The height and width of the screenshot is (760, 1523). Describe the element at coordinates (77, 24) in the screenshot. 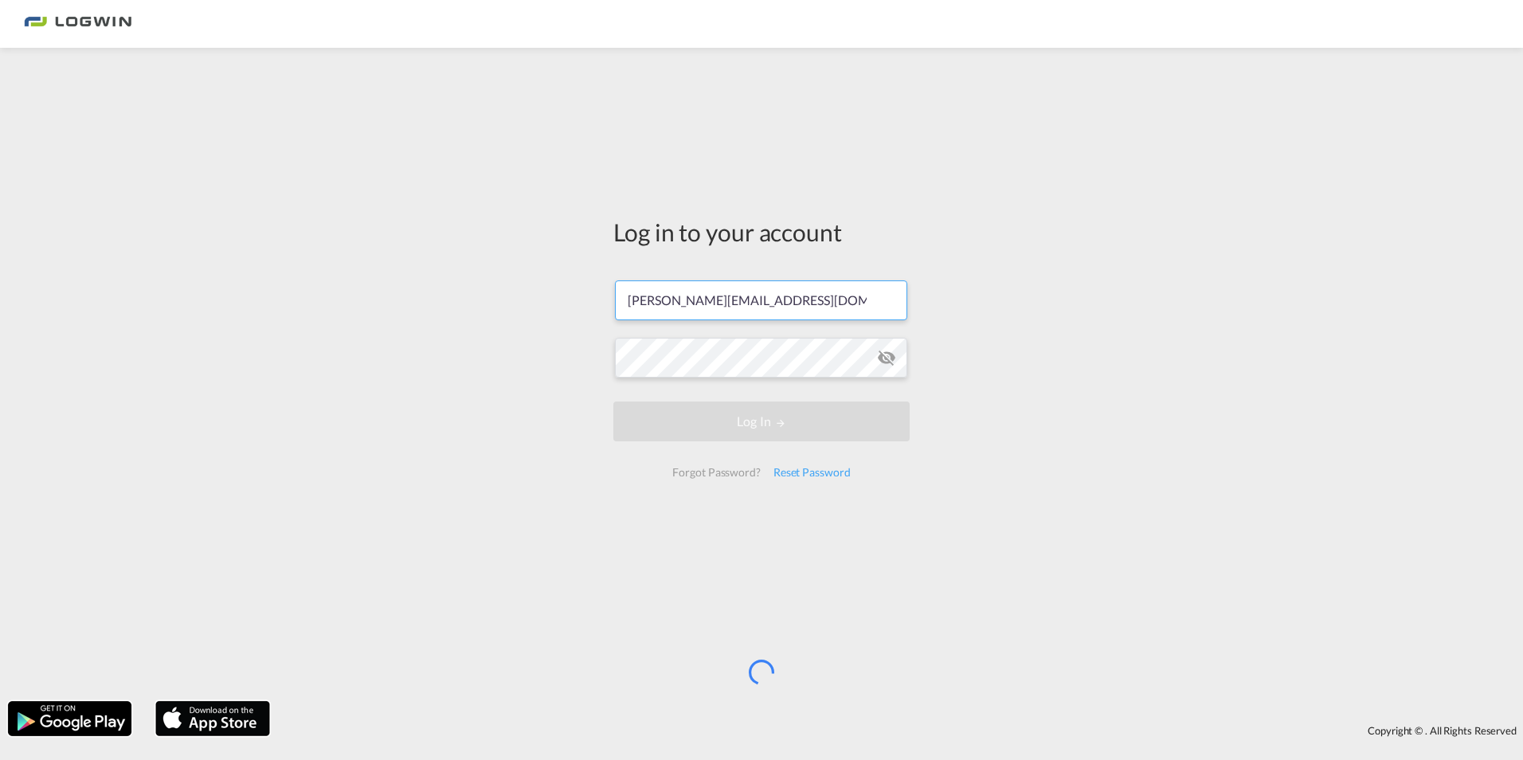

I see `img: 2761ae10d95411efa20a1f5e0282d2d7.png` at that location.